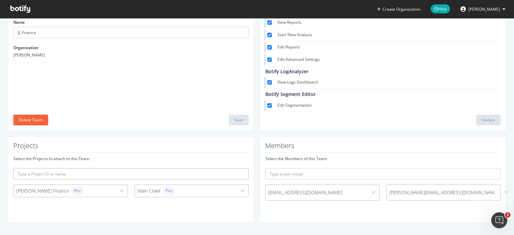 Image resolution: width=514 pixels, height=235 pixels. I want to click on div: Save, so click(238, 120).